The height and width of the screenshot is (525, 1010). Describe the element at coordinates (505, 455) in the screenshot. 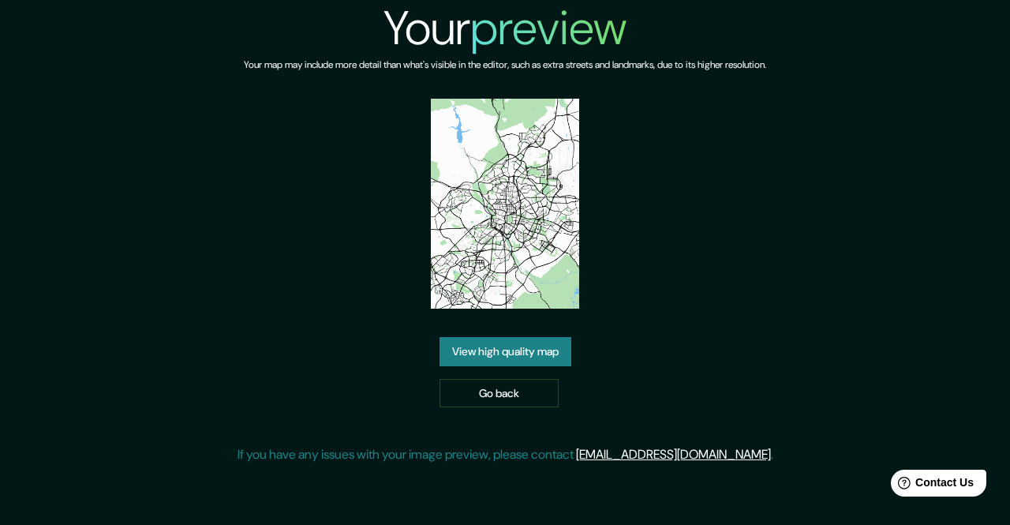

I see `p: If you have any issues with your image preview, please contact .` at that location.